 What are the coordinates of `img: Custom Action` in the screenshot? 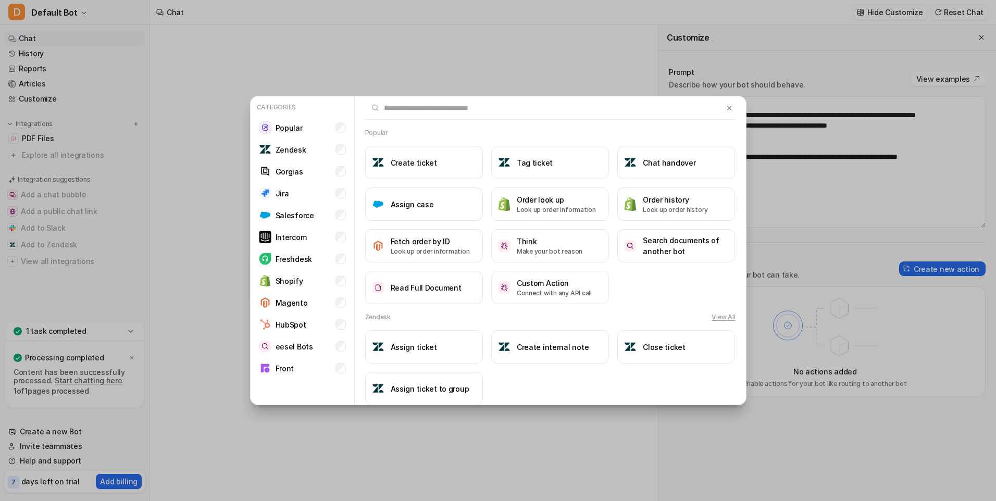 It's located at (504, 287).